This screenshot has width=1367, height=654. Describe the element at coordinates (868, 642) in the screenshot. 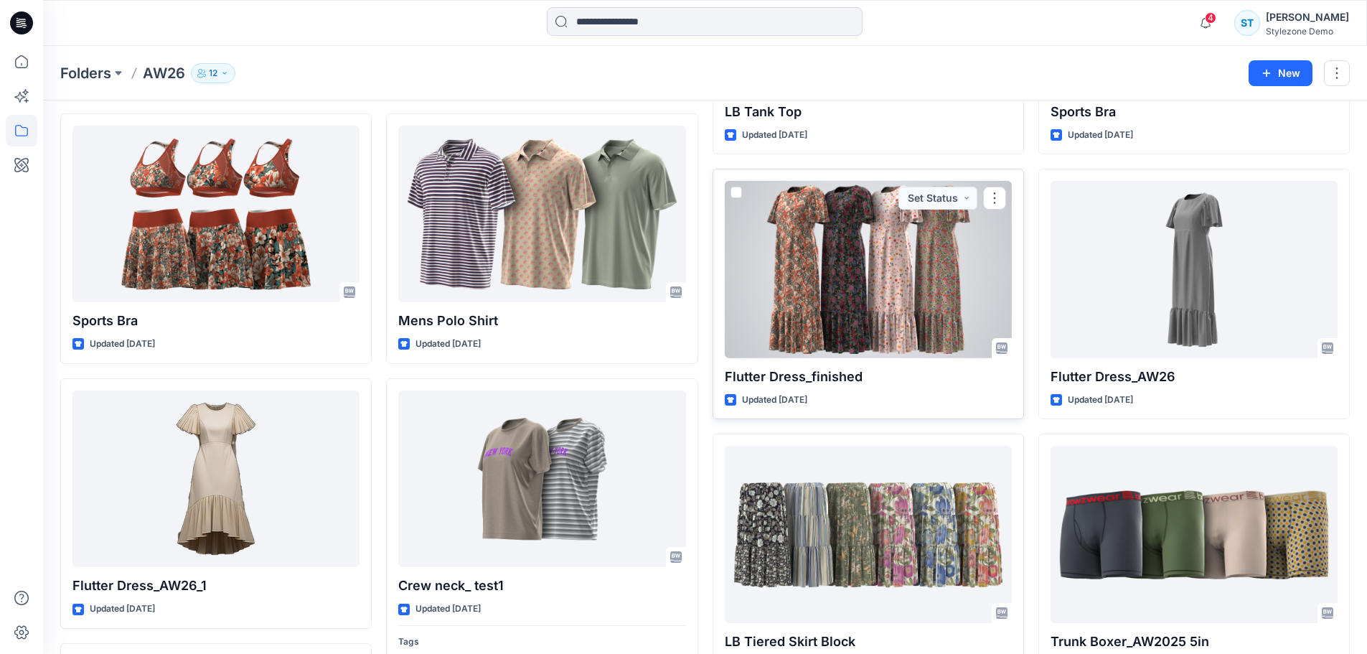

I see `p: LB Tiered Skirt Block` at that location.